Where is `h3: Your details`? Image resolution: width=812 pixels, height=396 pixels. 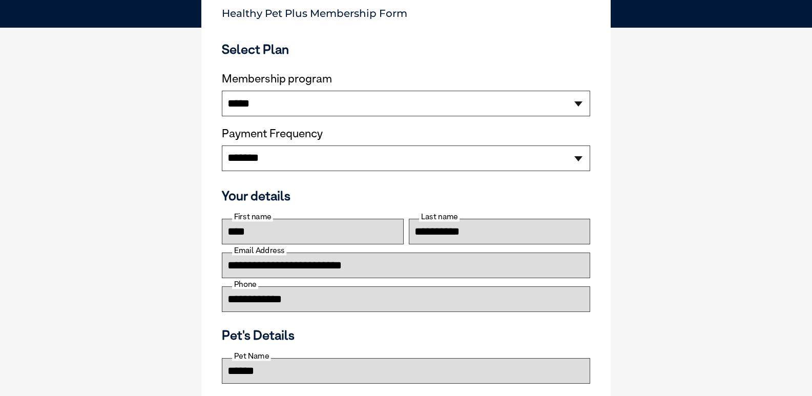
h3: Your details is located at coordinates (406, 196).